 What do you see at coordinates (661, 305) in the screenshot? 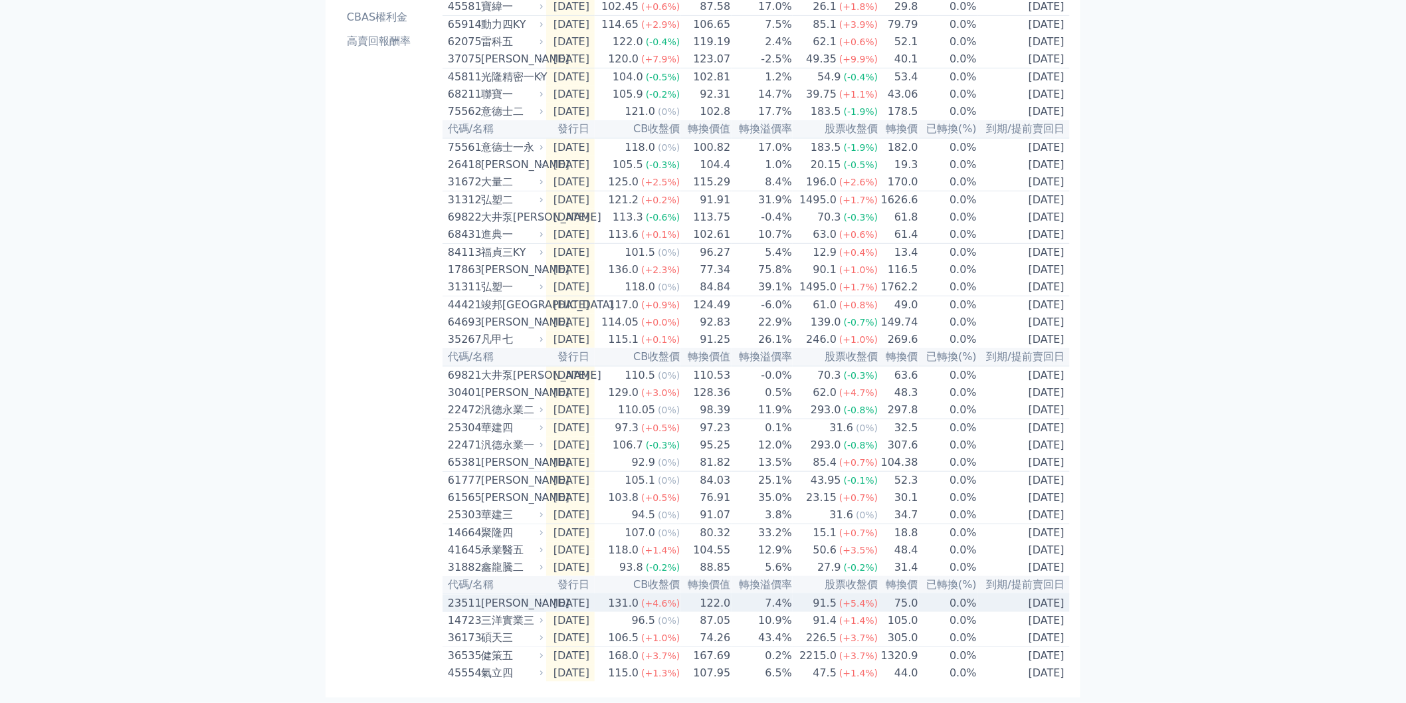
I see `span: (+0.9%)` at bounding box center [661, 305].